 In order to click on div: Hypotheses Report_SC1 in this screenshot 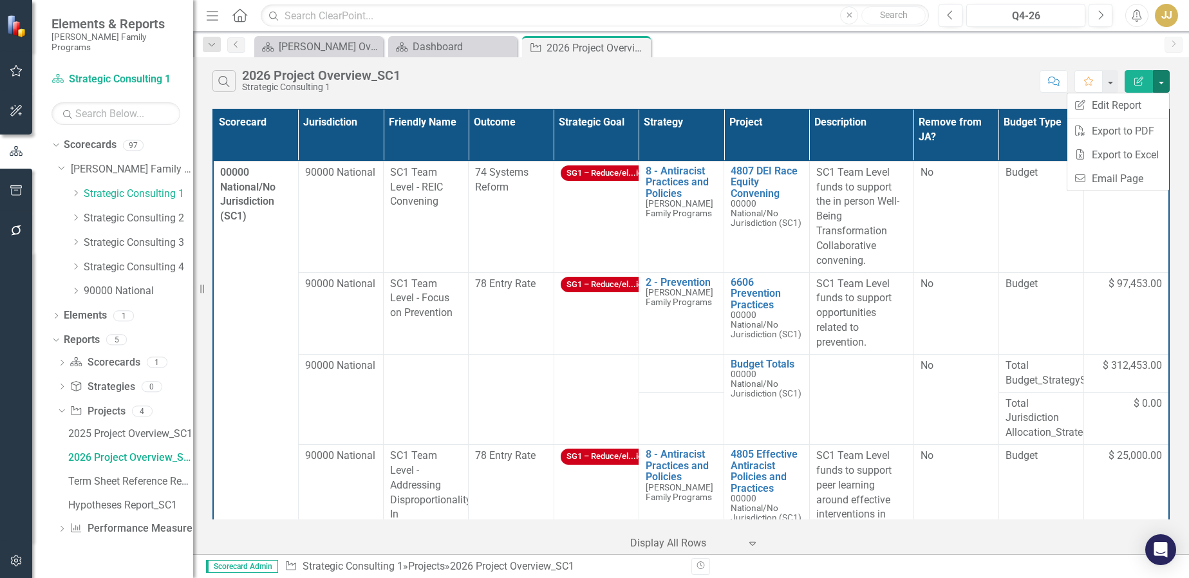, I will do `click(131, 505)`.